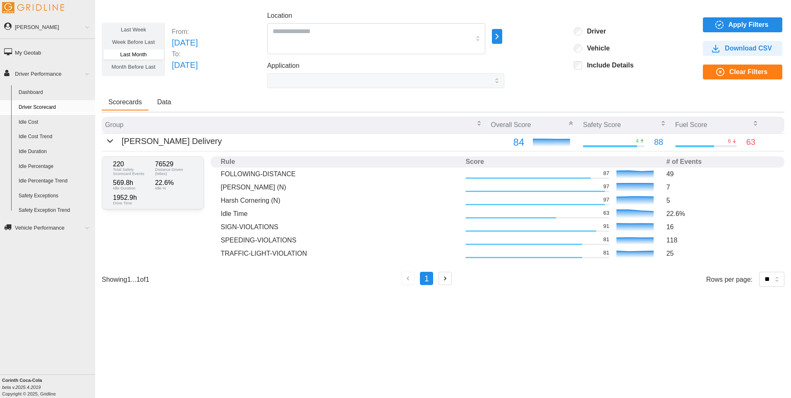 This screenshot has height=398, width=791. Describe the element at coordinates (511, 125) in the screenshot. I see `p: Overall Score` at that location.